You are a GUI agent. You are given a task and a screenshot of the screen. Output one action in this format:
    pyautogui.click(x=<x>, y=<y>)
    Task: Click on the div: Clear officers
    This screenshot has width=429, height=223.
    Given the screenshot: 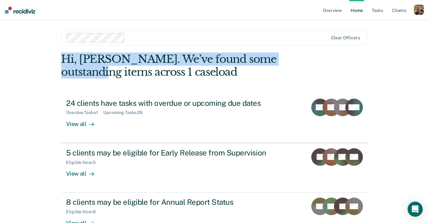 What is the action you would take?
    pyautogui.click(x=345, y=38)
    